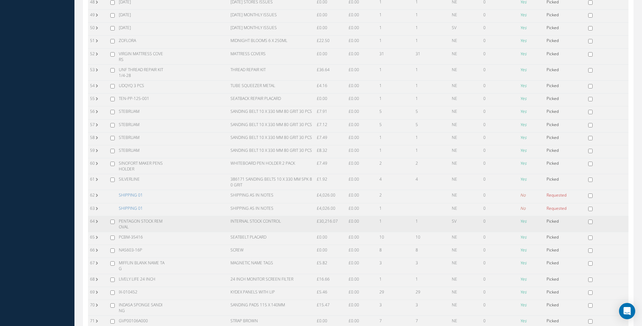 This screenshot has width=642, height=326. What do you see at coordinates (93, 320) in the screenshot?
I see `label: 71` at bounding box center [93, 320].